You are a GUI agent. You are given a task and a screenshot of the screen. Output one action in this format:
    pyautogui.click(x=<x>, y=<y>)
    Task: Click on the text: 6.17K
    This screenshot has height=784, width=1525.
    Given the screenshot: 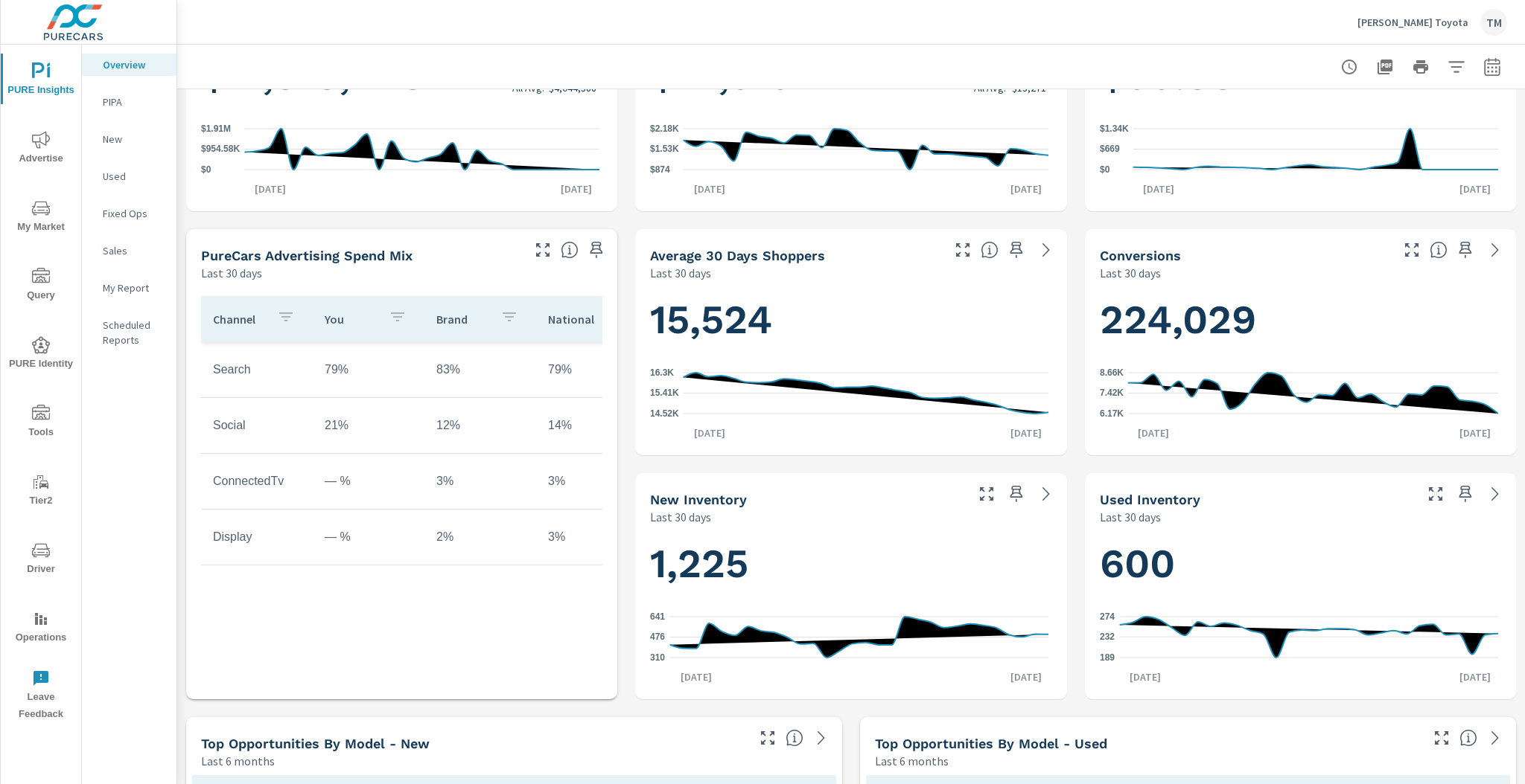 What is the action you would take?
    pyautogui.click(x=1111, y=413)
    